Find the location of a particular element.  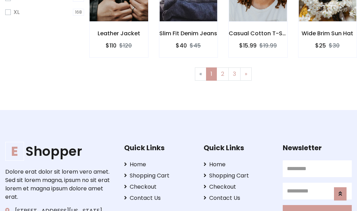

h1: Shopper is located at coordinates (59, 151).